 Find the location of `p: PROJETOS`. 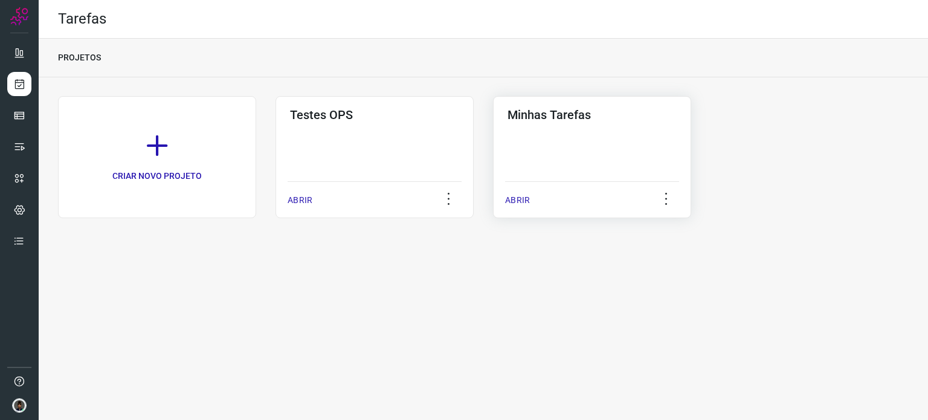

p: PROJETOS is located at coordinates (79, 57).